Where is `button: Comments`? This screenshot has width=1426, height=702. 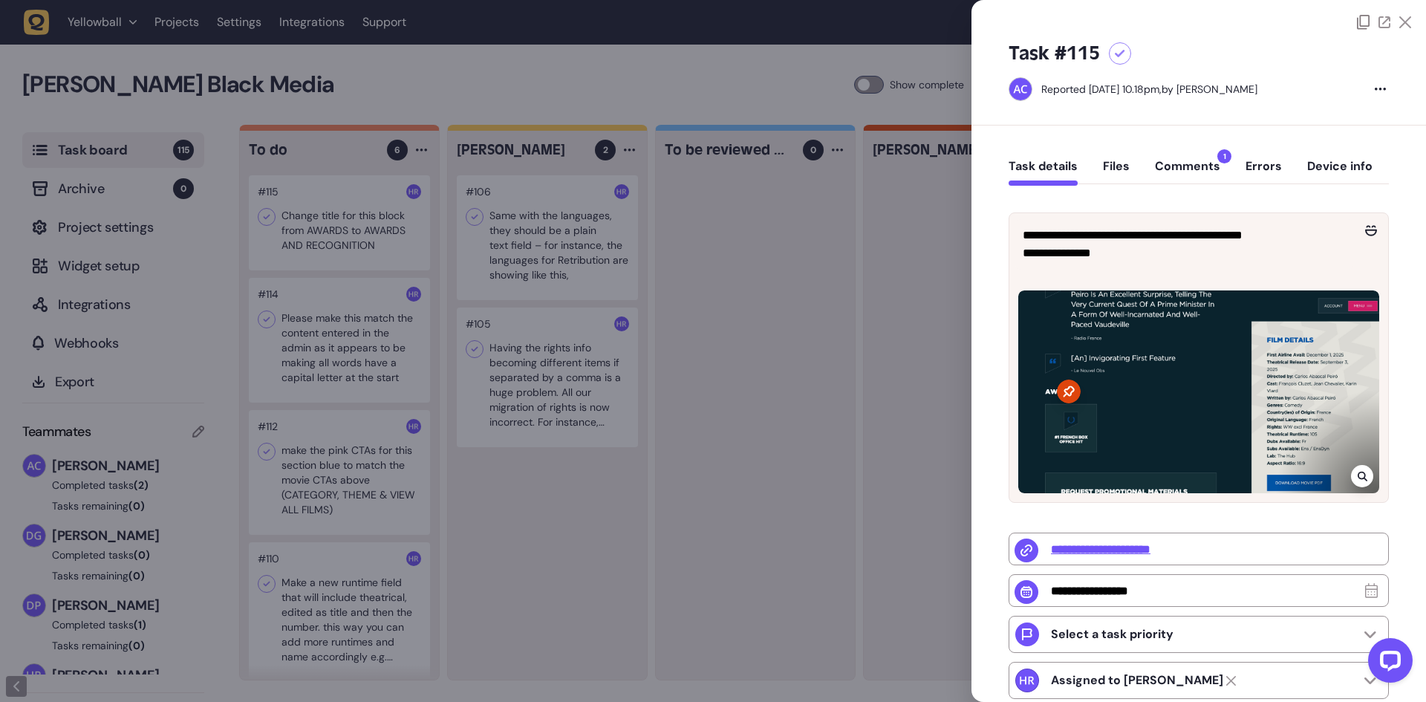
button: Comments is located at coordinates (1188, 172).